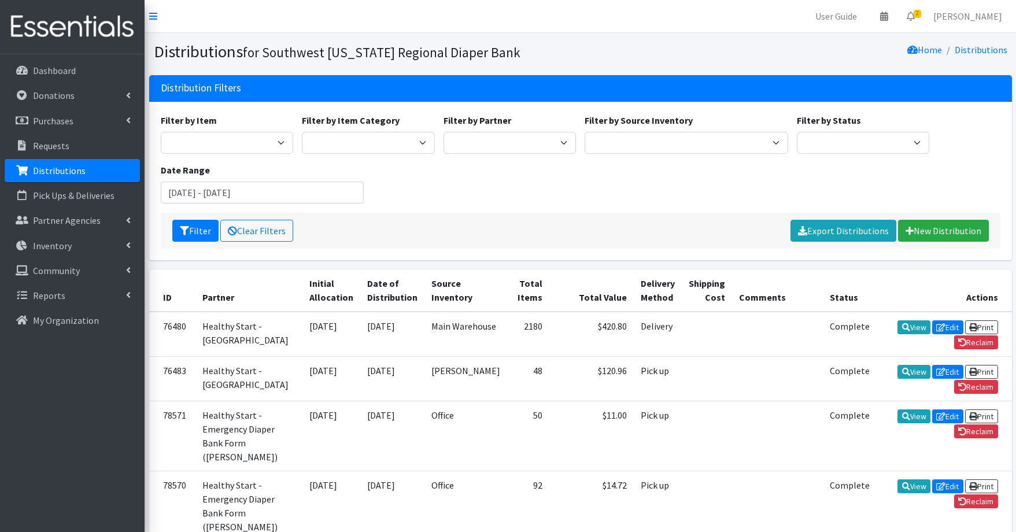 The image size is (1016, 532). What do you see at coordinates (392, 290) in the screenshot?
I see `th: Date of Distribution` at bounding box center [392, 290].